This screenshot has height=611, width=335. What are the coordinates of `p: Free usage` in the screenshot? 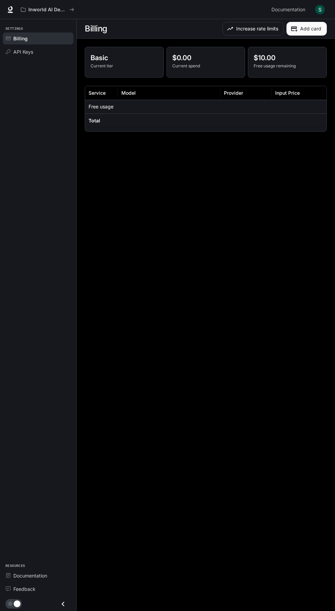 It's located at (101, 107).